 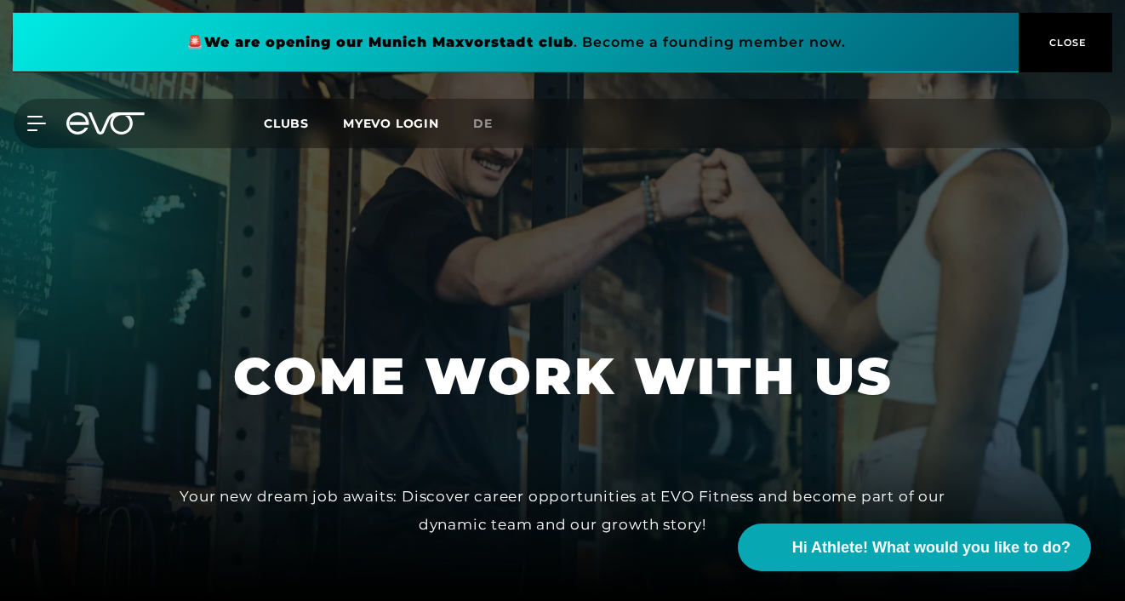 I want to click on button: Hi Athlete! What would you like to do?, so click(x=914, y=547).